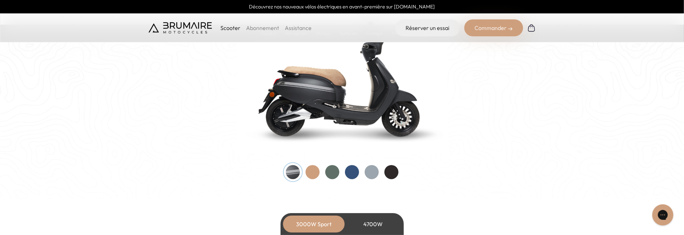 The image size is (684, 235). I want to click on a: Réserver un essai, so click(428, 28).